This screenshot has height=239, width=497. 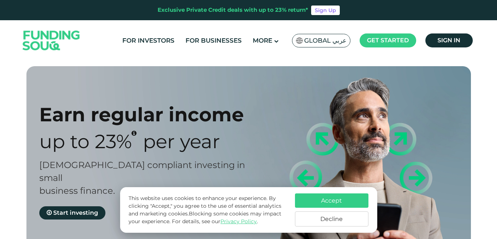 I want to click on button: Decline, so click(x=332, y=219).